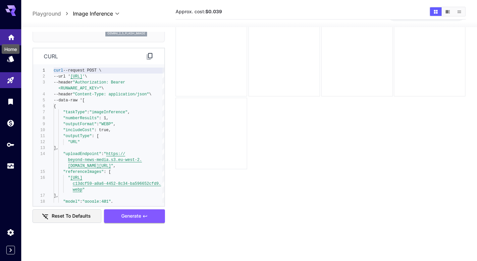 This screenshot has width=477, height=261. What do you see at coordinates (93, 14) in the screenshot?
I see `span: Image Inference` at bounding box center [93, 14].